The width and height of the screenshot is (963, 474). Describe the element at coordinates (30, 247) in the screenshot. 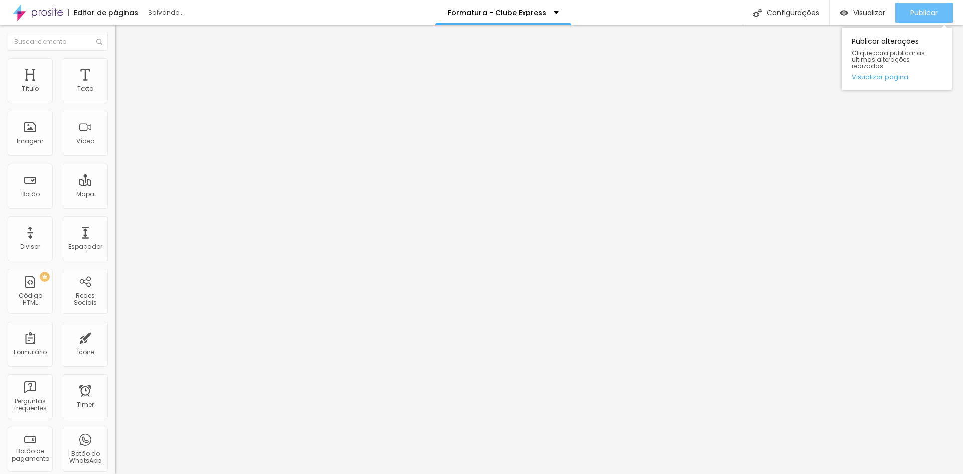

I see `div: Divisor` at that location.